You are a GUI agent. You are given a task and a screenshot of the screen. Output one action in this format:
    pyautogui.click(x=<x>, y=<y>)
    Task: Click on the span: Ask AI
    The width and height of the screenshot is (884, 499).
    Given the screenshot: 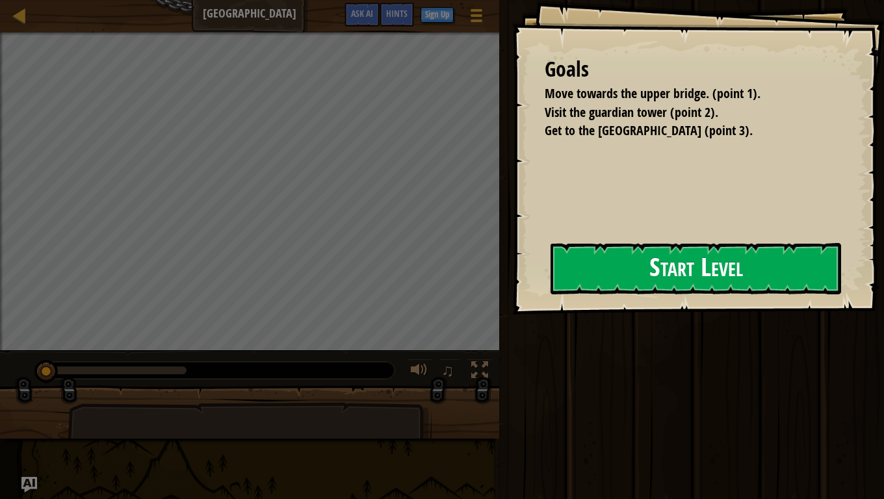 What is the action you would take?
    pyautogui.click(x=362, y=13)
    